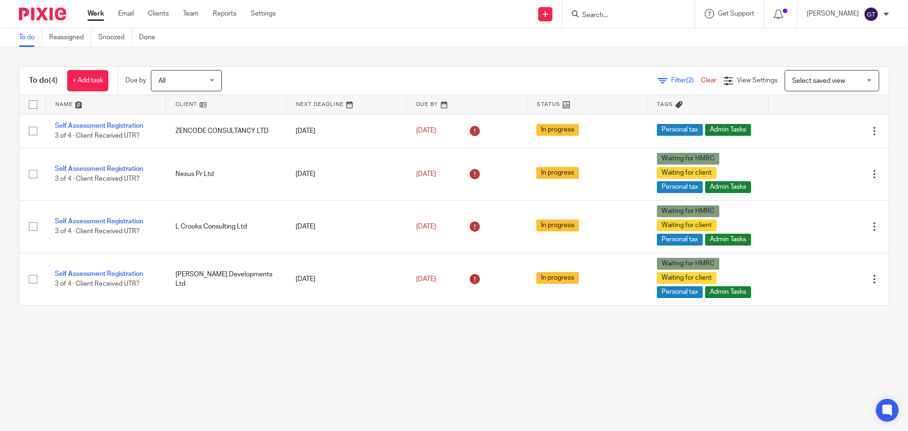  I want to click on h1: To do, so click(43, 80).